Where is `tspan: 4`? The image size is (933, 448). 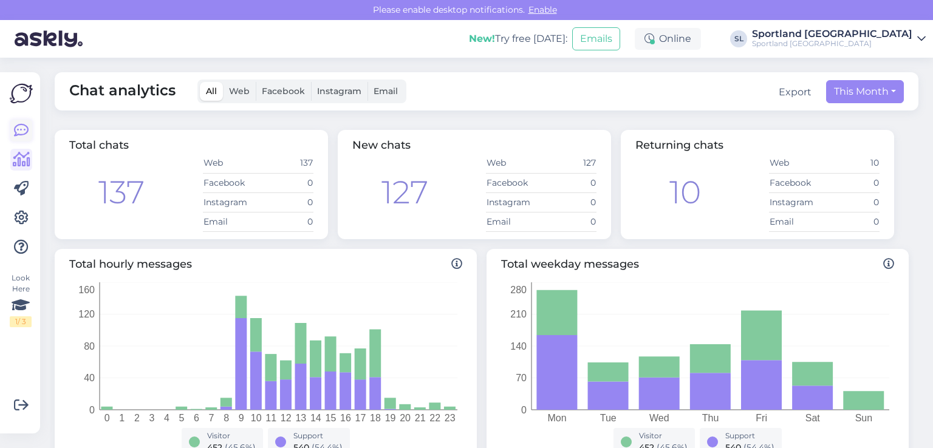 tspan: 4 is located at coordinates (166, 418).